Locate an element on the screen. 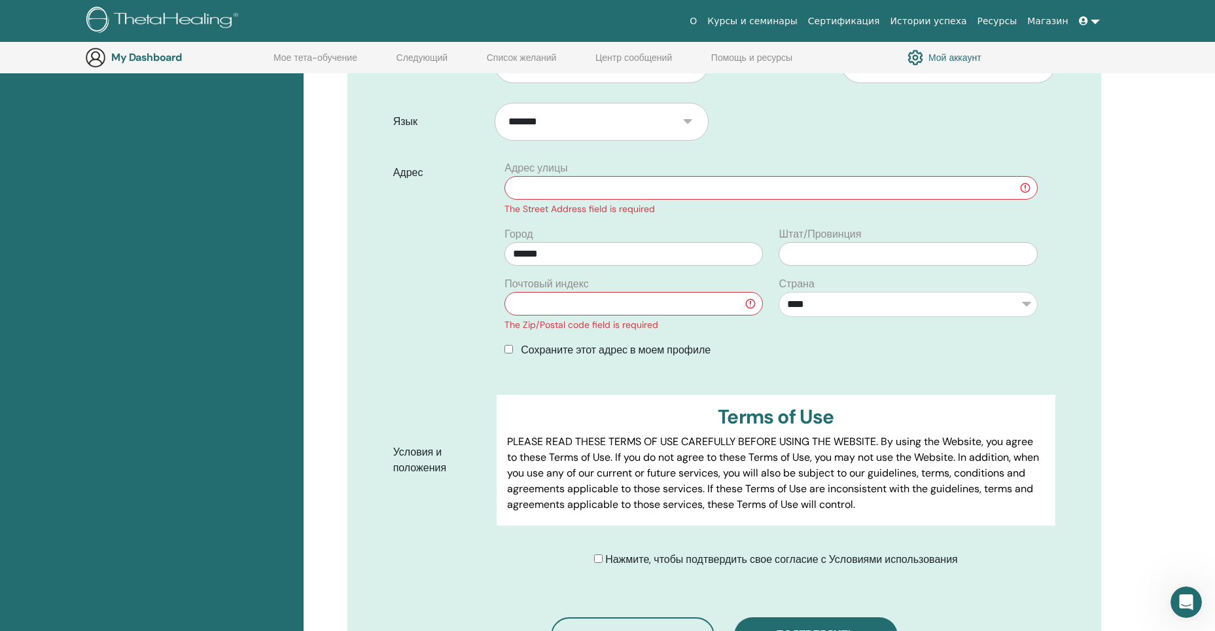 Image resolution: width=1215 pixels, height=631 pixels. a: Центр сообщений is located at coordinates (633, 63).